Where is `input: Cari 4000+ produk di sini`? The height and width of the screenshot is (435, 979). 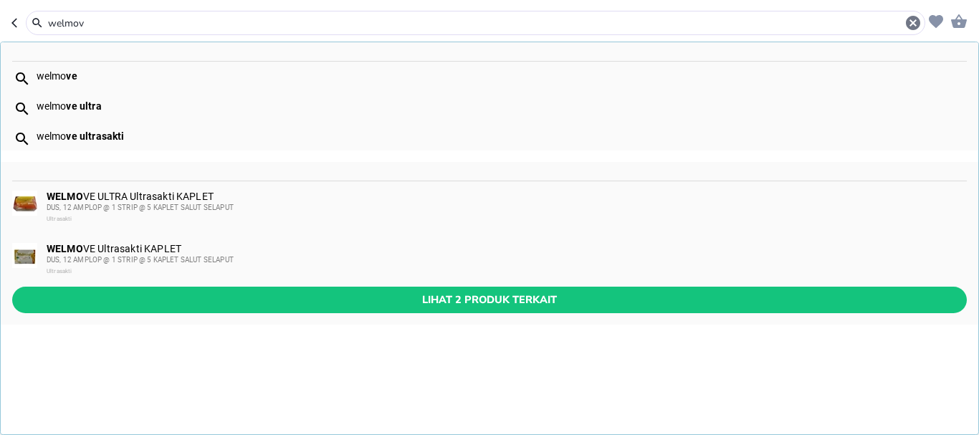
input: Cari 4000+ produk di sini is located at coordinates (475, 23).